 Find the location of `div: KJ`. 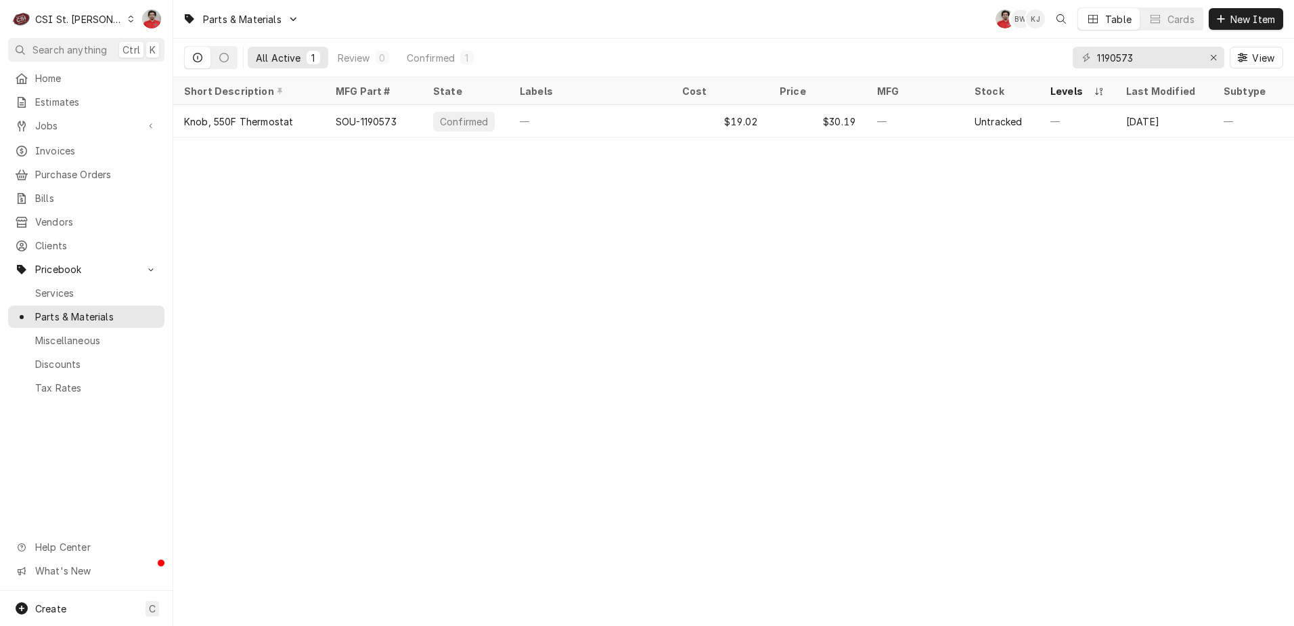

div: KJ is located at coordinates (1036, 19).